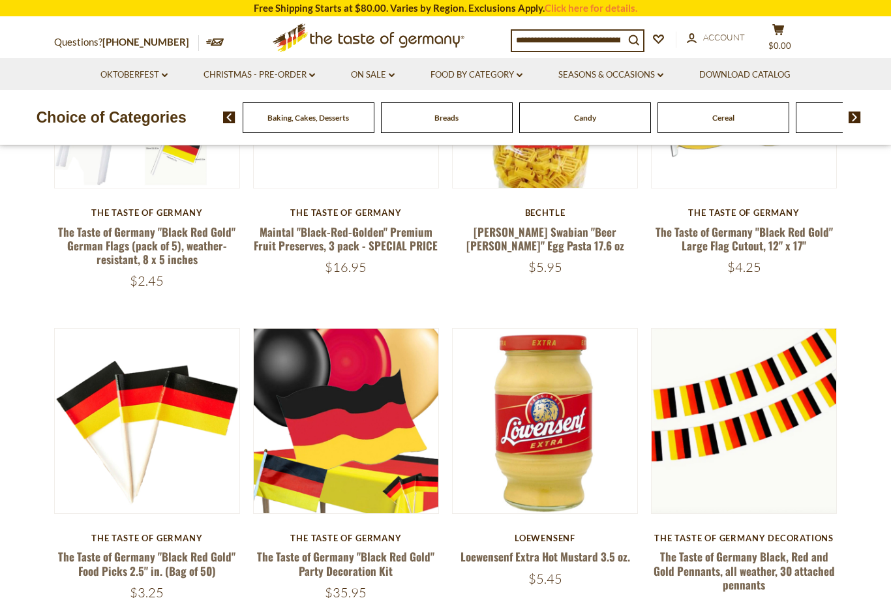 The height and width of the screenshot is (598, 891). Describe the element at coordinates (127, 42) in the screenshot. I see `p: Questions?` at that location.